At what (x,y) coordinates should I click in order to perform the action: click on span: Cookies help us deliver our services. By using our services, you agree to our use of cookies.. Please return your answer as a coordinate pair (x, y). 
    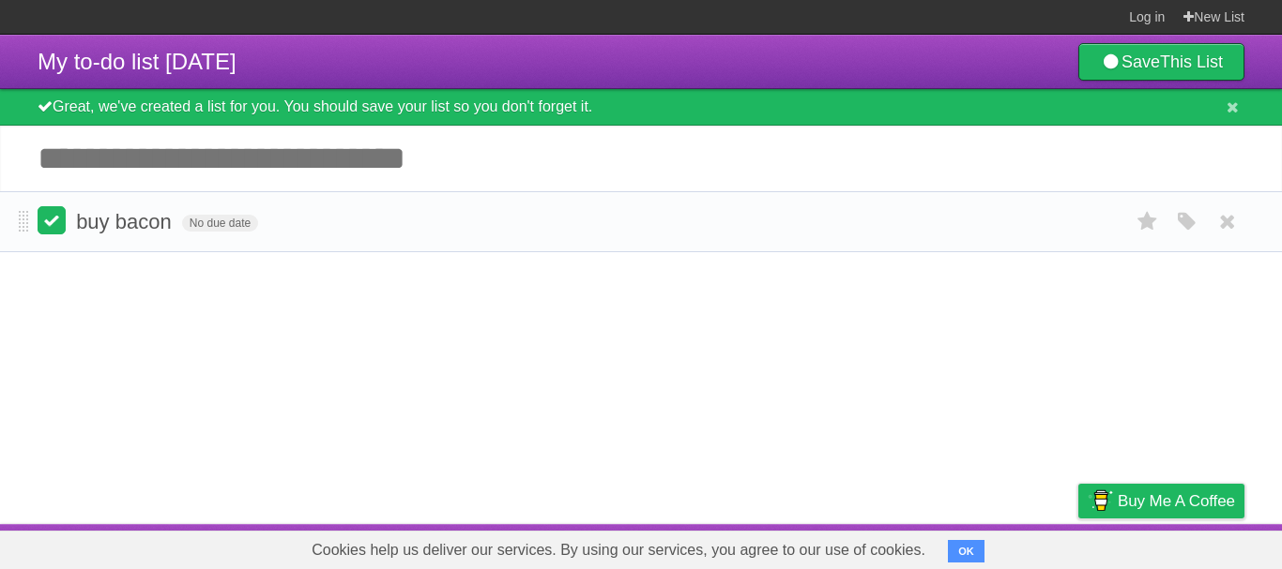
    Looking at the image, I should click on (618, 551).